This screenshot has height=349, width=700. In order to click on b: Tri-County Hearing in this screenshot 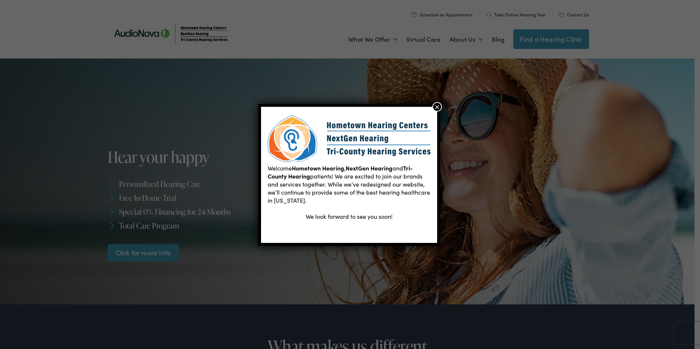, I will do `click(340, 172)`.